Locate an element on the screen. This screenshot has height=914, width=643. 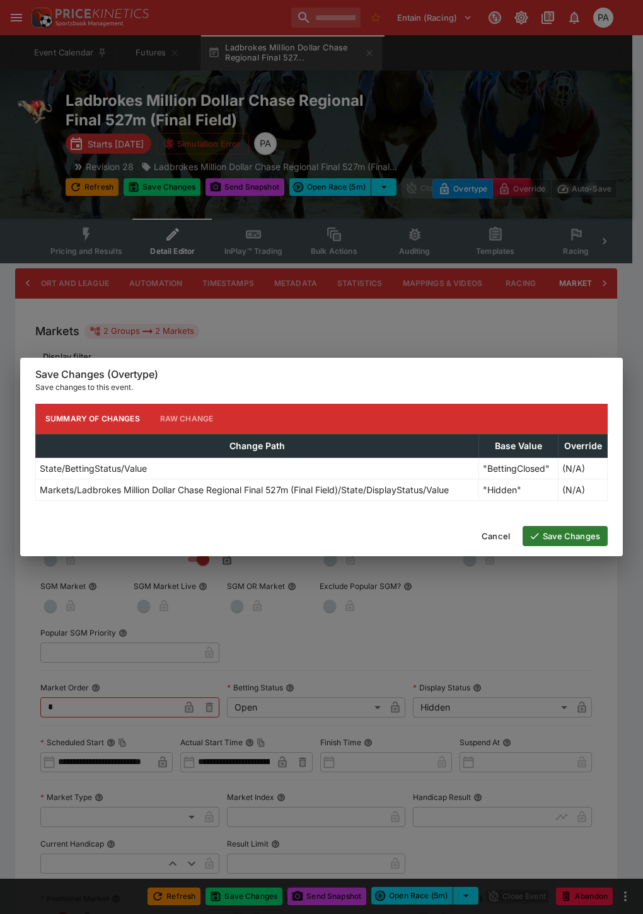
h6: Save Changes (Overtype) is located at coordinates (321, 374).